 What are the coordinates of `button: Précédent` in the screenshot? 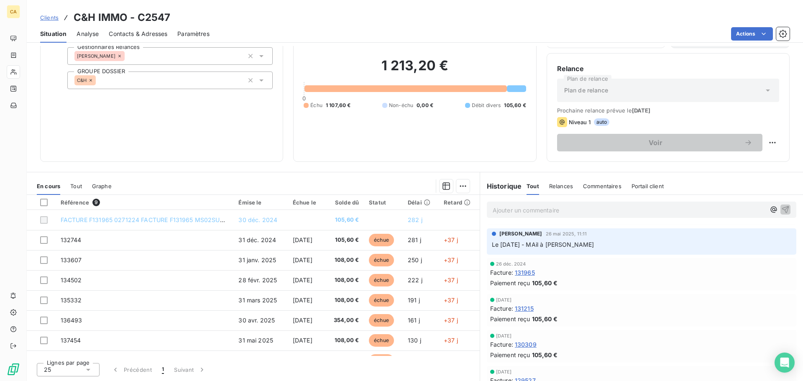 It's located at (131, 370).